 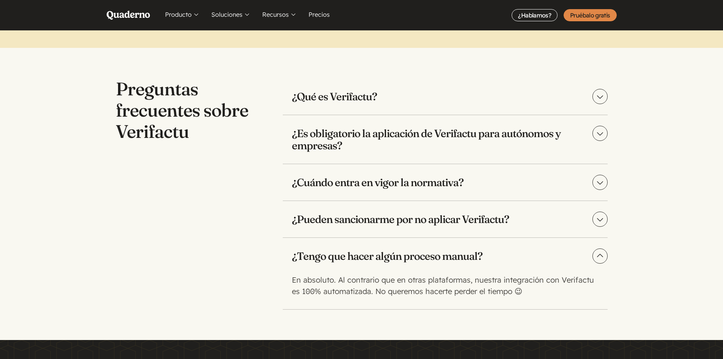 I want to click on h3: ¿Pueden sancionarme por no aplicar Verifactu?, so click(x=445, y=219).